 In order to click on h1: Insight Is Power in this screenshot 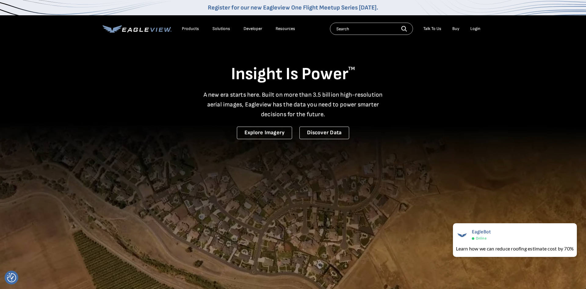, I will do `click(293, 74)`.